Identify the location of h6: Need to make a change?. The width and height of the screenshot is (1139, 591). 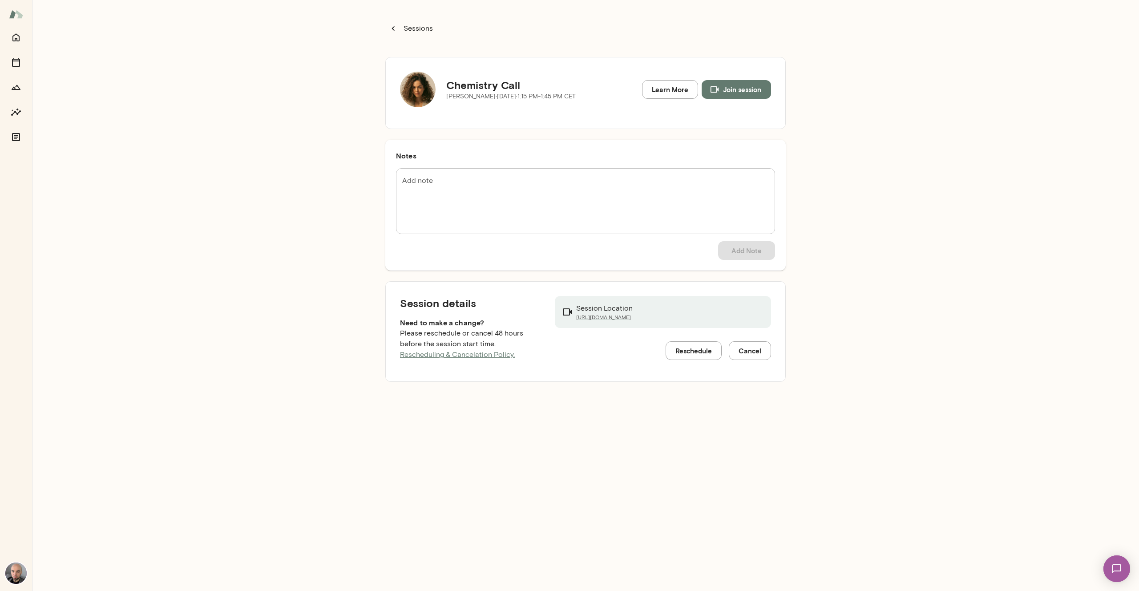
(470, 323).